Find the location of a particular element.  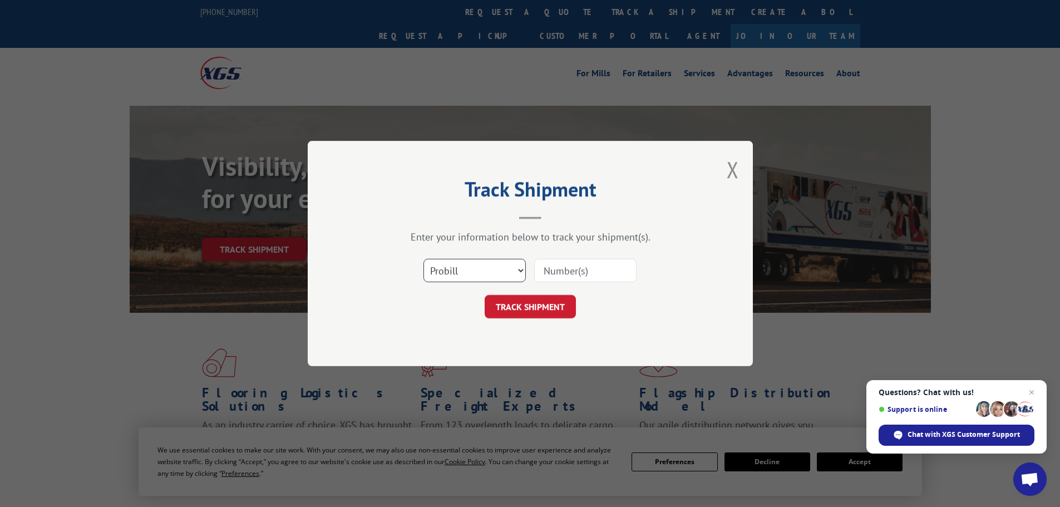

span: Close chat is located at coordinates (1032, 392).